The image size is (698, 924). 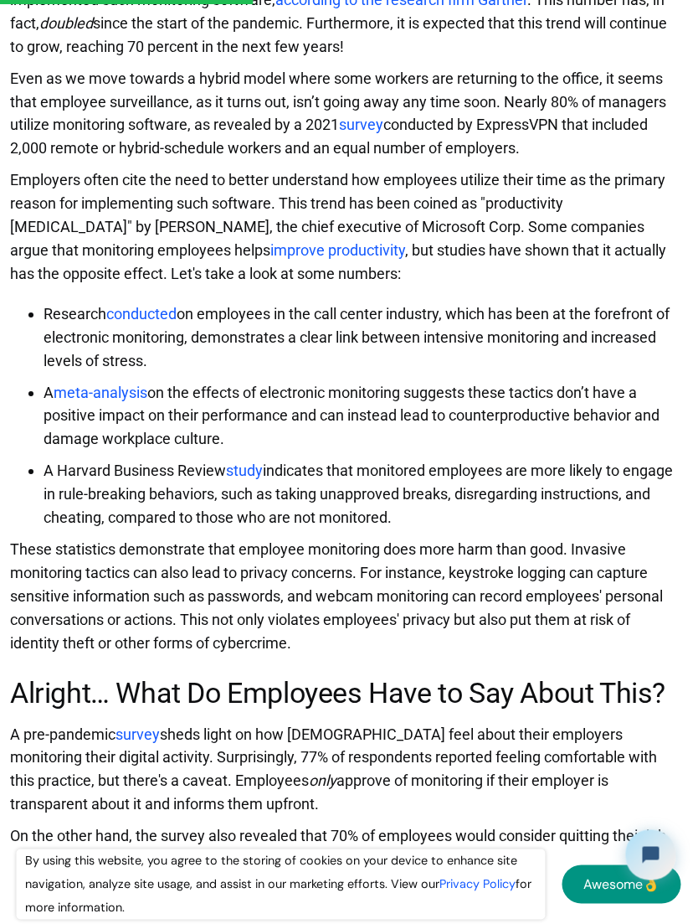 I want to click on a: meta-analysis, so click(x=101, y=393).